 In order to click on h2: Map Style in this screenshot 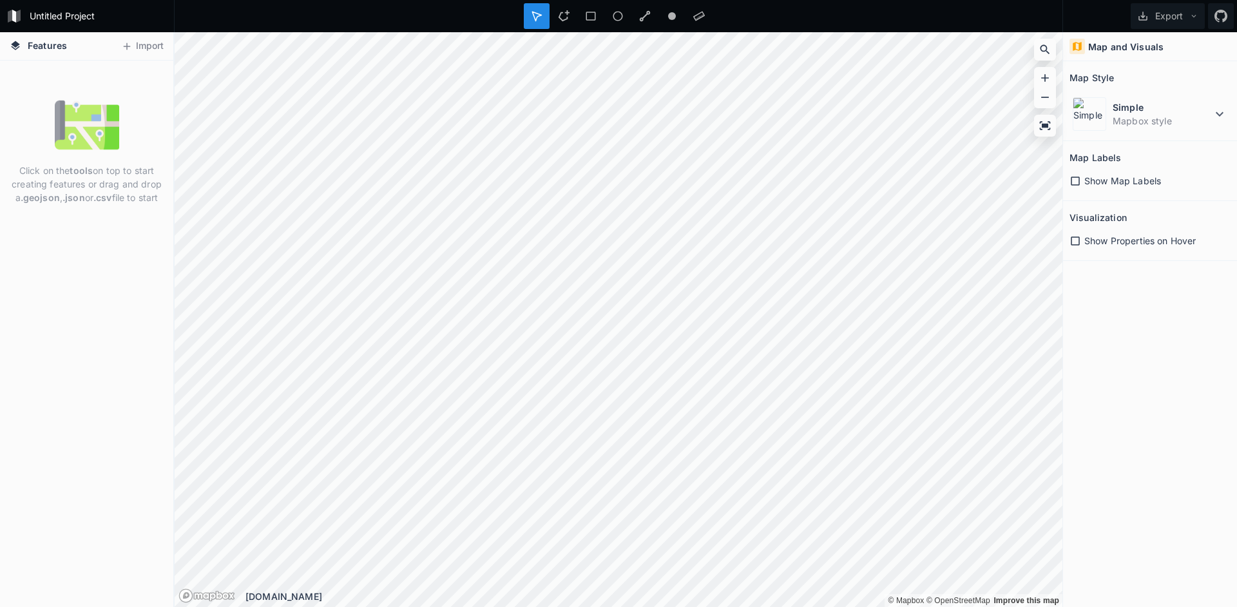, I will do `click(1091, 77)`.